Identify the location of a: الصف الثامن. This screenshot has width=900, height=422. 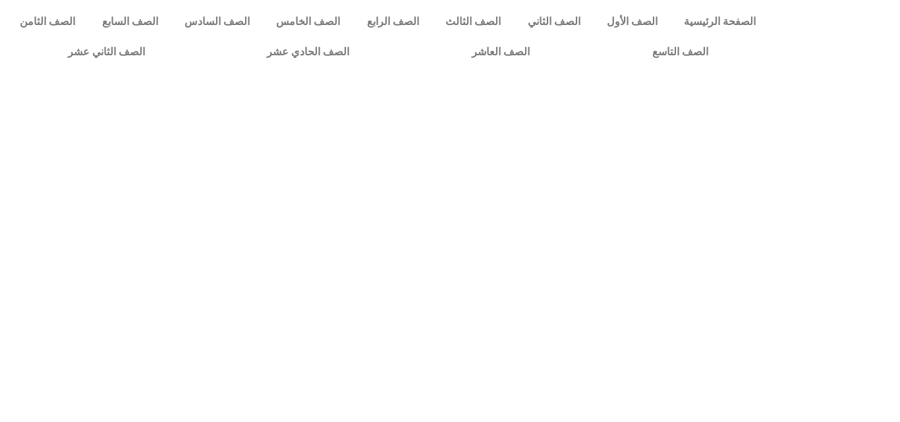
(47, 22).